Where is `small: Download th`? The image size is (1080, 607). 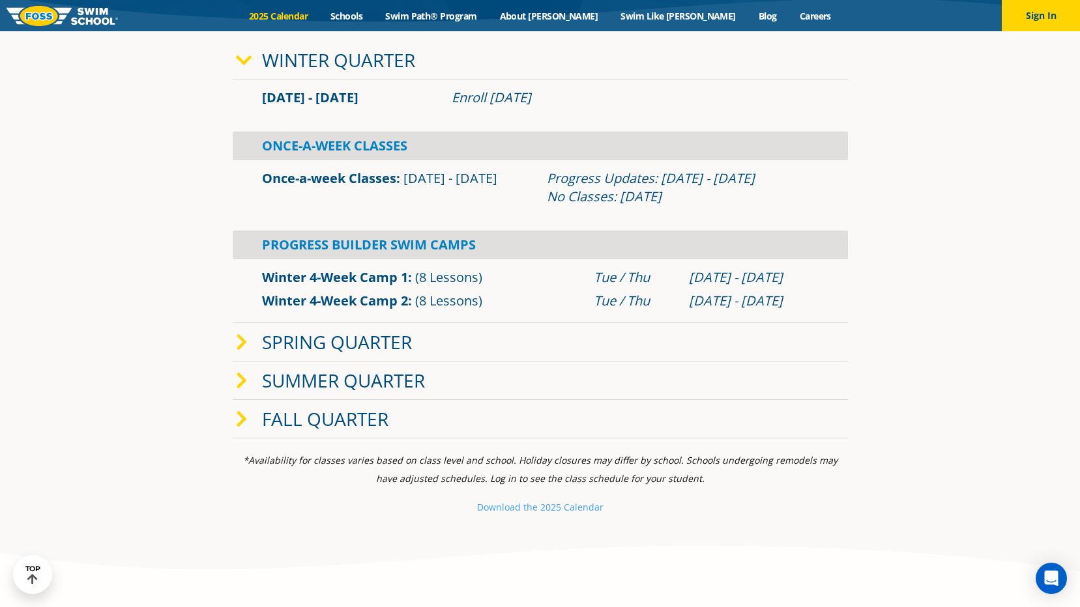
small: Download th is located at coordinates (504, 507).